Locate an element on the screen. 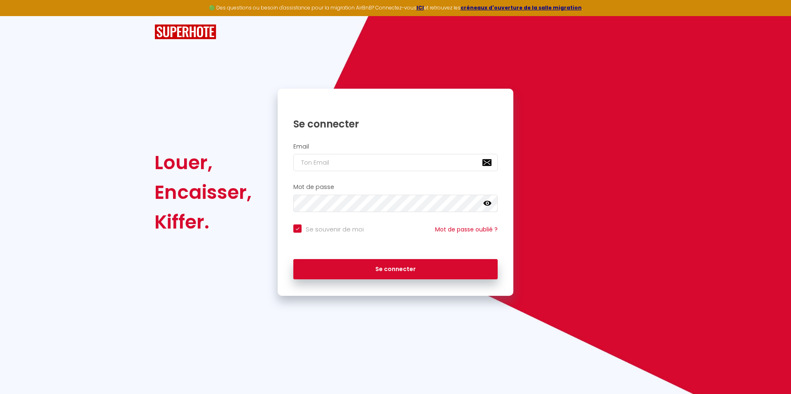 The width and height of the screenshot is (791, 394). button: Se connecter is located at coordinates (396, 269).